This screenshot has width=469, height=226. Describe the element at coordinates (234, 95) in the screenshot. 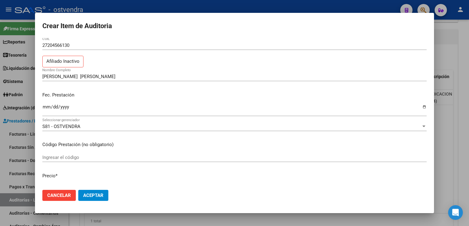

I see `p: Fec. Prestación` at that location.